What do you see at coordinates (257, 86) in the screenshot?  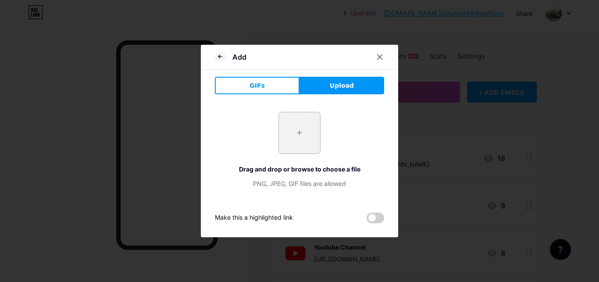 I see `span: GIFs` at bounding box center [257, 86].